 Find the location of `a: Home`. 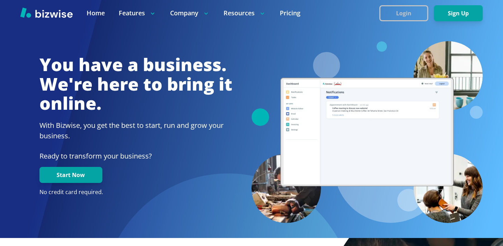

a: Home is located at coordinates (96, 13).